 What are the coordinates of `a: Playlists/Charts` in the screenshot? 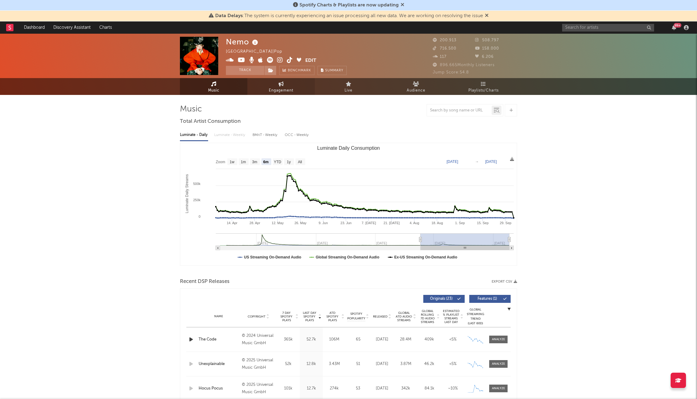 It's located at (483, 86).